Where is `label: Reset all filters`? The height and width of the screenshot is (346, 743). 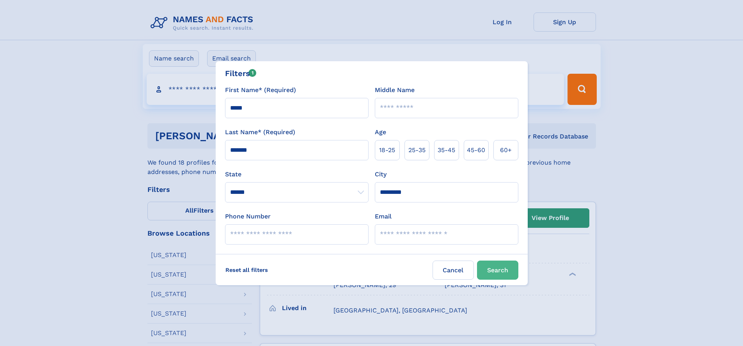 label: Reset all filters is located at coordinates (247, 270).